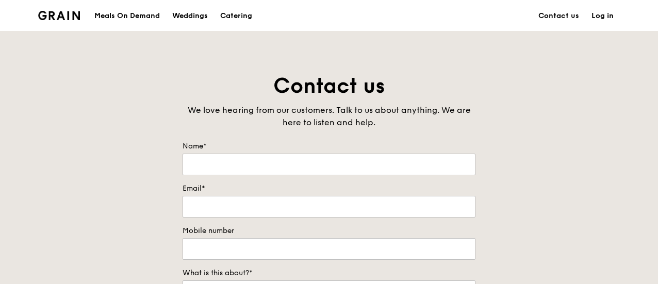 The width and height of the screenshot is (658, 284). Describe the element at coordinates (602, 16) in the screenshot. I see `a: Log in` at that location.